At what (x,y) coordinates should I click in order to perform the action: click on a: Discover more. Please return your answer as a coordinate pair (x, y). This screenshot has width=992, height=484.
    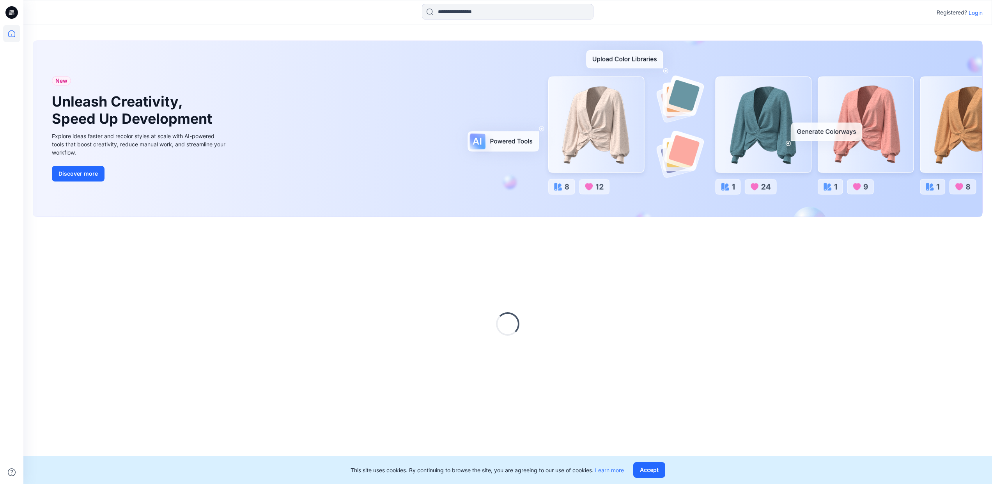
    Looking at the image, I should click on (140, 174).